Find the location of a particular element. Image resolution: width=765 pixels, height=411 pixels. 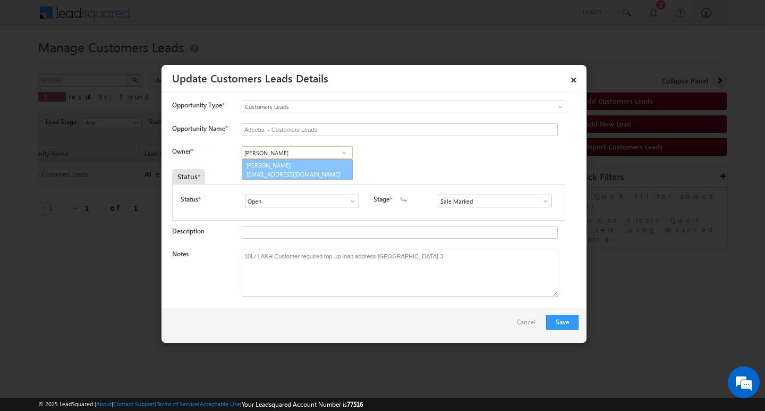

label: Stage is located at coordinates (382, 199).